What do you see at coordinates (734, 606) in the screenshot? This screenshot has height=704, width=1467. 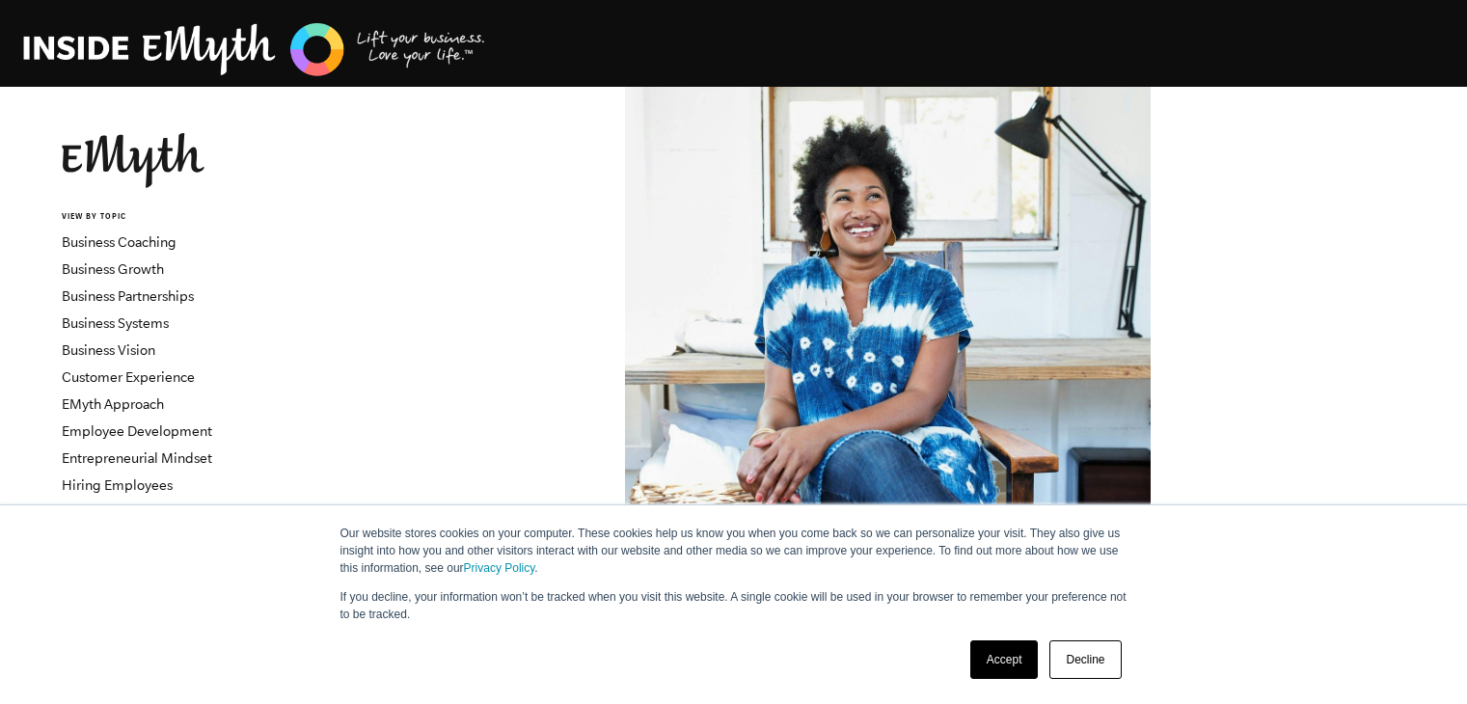 I see `p: If you decline, your information won’t be tracked when you visit this website. A single cookie wi...` at bounding box center [734, 606].